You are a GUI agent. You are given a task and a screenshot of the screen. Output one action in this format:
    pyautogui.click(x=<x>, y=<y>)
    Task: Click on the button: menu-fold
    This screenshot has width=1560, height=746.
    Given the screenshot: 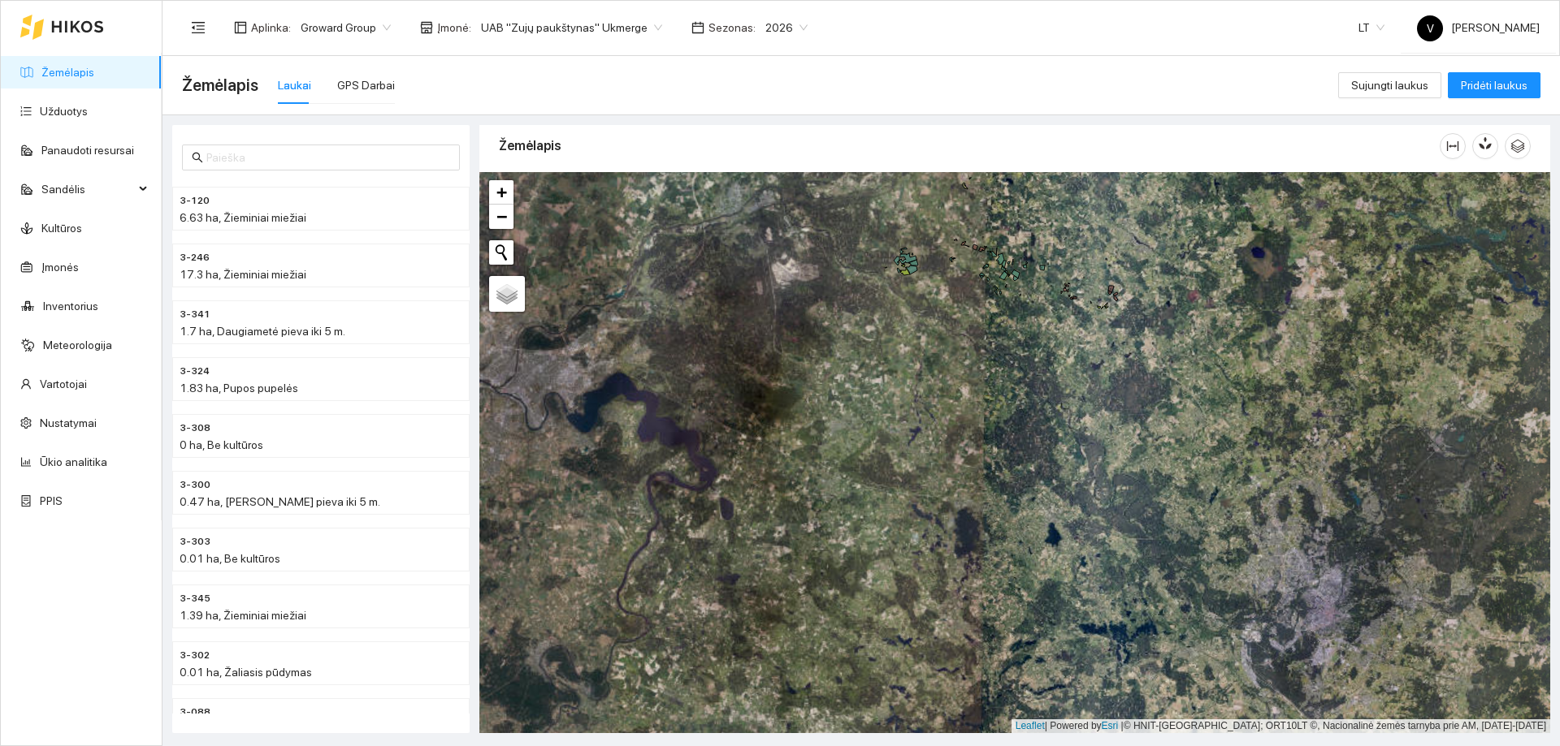 What is the action you would take?
    pyautogui.click(x=198, y=28)
    